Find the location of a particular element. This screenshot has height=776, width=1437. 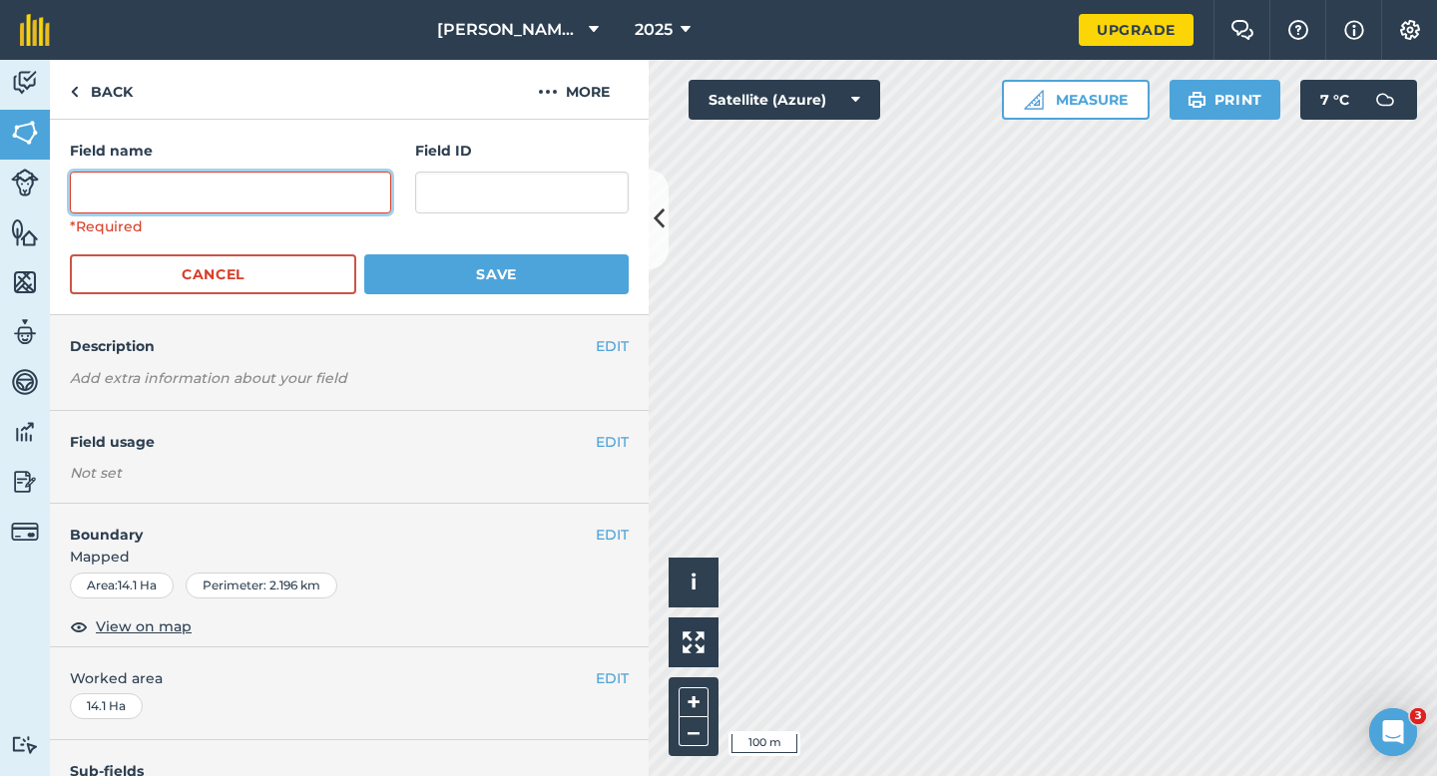

span: Mapped is located at coordinates (349, 557).